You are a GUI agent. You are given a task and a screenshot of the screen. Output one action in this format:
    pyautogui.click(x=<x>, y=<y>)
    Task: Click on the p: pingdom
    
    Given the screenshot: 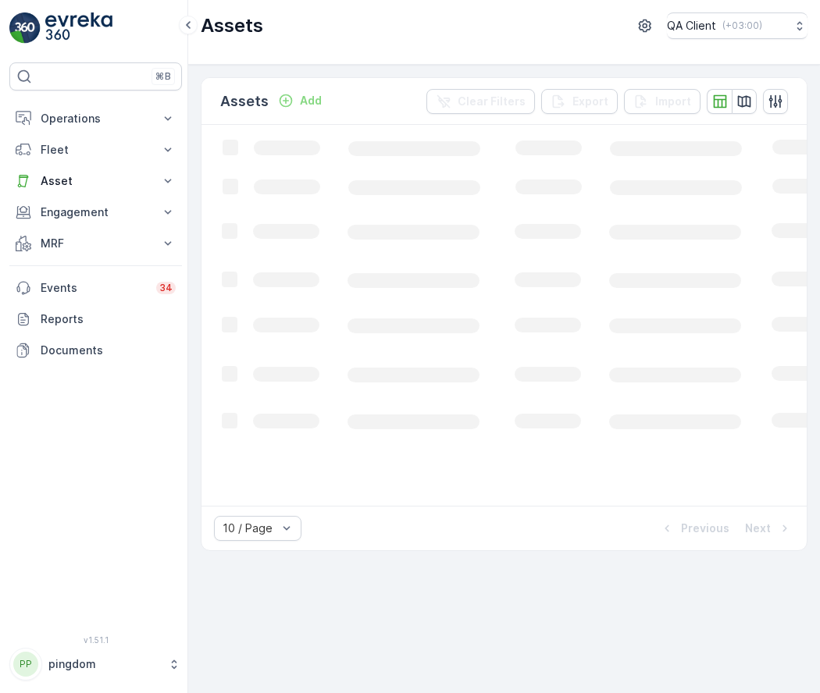 What is the action you would take?
    pyautogui.click(x=104, y=665)
    